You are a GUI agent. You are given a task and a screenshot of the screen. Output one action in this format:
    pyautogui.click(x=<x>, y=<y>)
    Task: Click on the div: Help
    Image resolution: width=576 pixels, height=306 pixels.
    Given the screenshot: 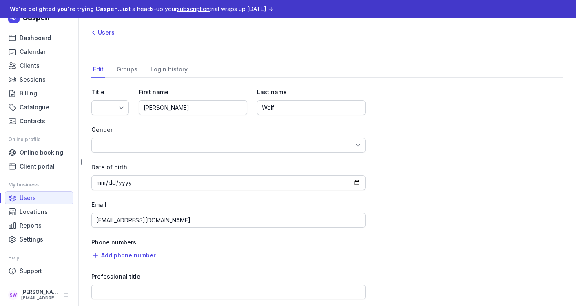 What is the action you would take?
    pyautogui.click(x=39, y=258)
    